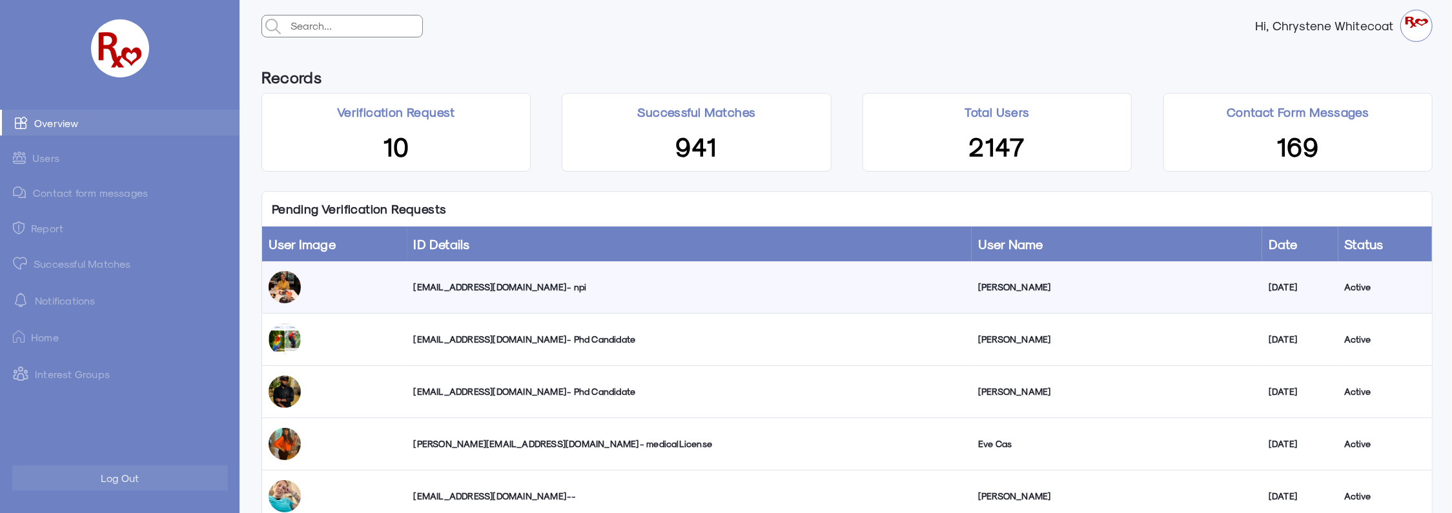 The height and width of the screenshot is (513, 1452). What do you see at coordinates (285, 287) in the screenshot?
I see `img: luqzy0elsadf89f4tsso.jpg` at bounding box center [285, 287].